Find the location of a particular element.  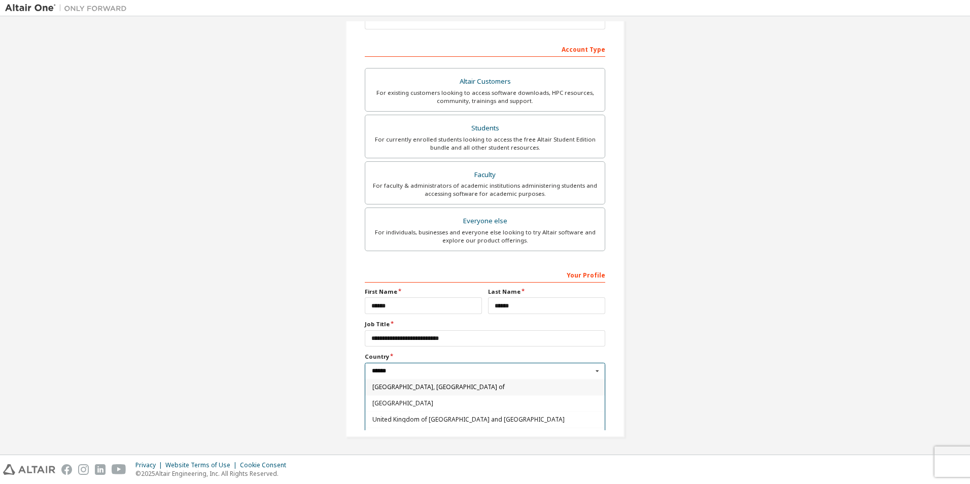

p: © 2025 Altair Engineering, Inc. All Rights Reserved. is located at coordinates (214, 473).